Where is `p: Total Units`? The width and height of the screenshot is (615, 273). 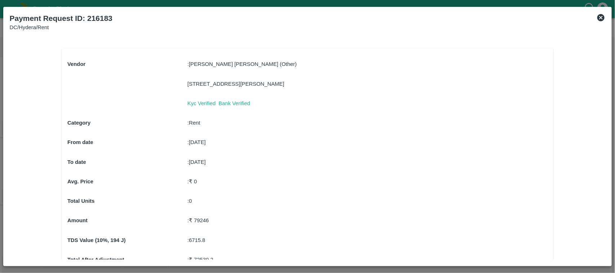 p: Total Units is located at coordinates (127, 201).